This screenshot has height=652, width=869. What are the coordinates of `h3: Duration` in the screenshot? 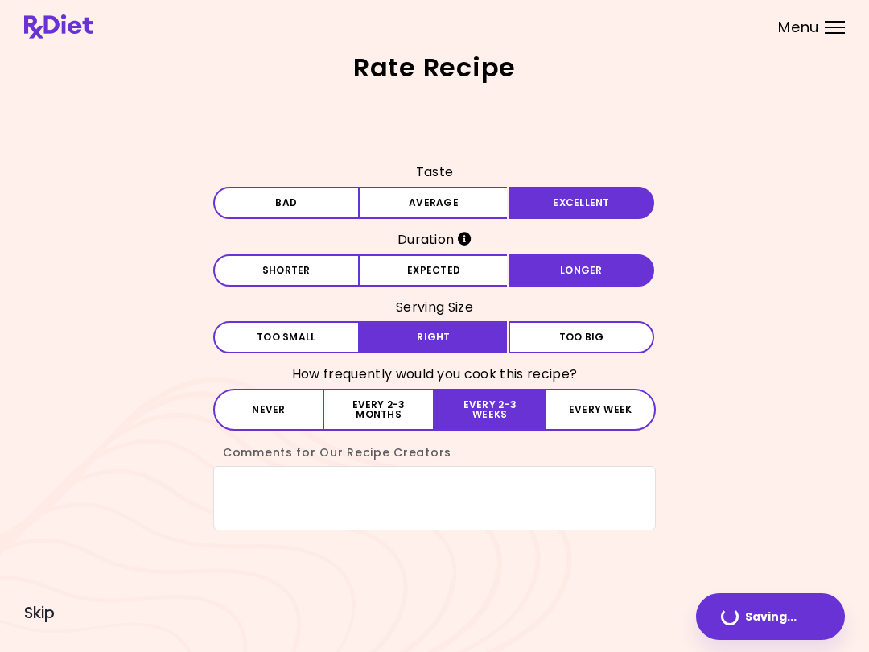 It's located at (435, 240).